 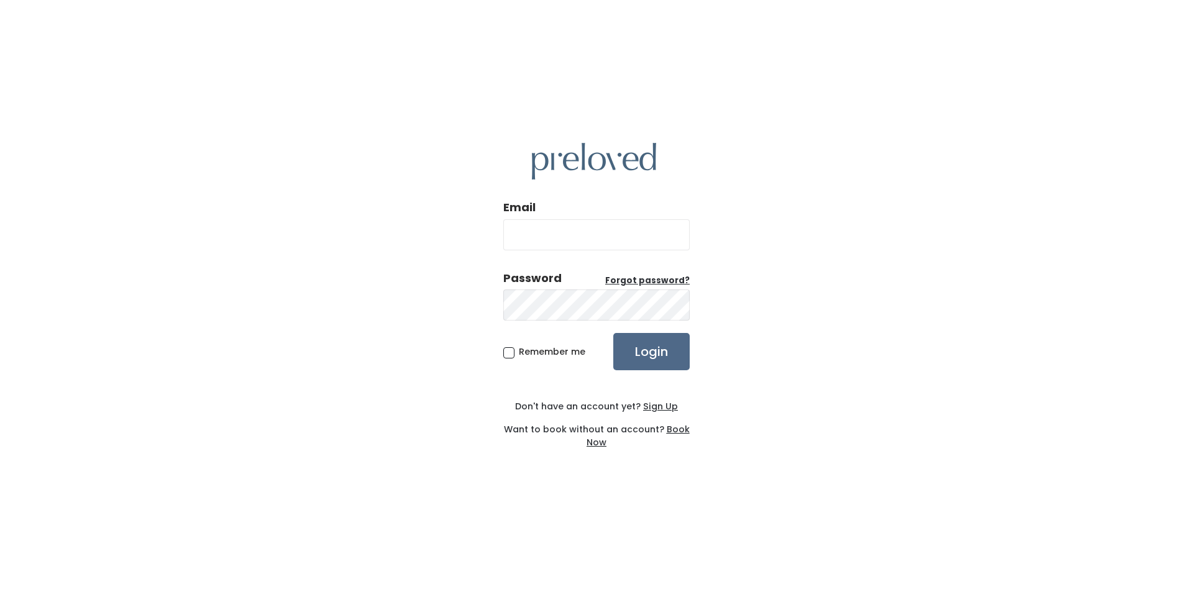 What do you see at coordinates (659, 406) in the screenshot?
I see `a: Sign Up` at bounding box center [659, 406].